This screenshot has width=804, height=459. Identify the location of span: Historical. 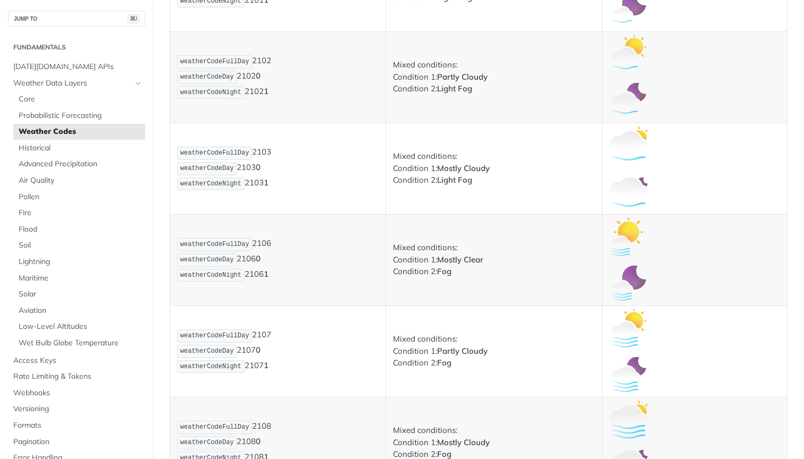
(80, 148).